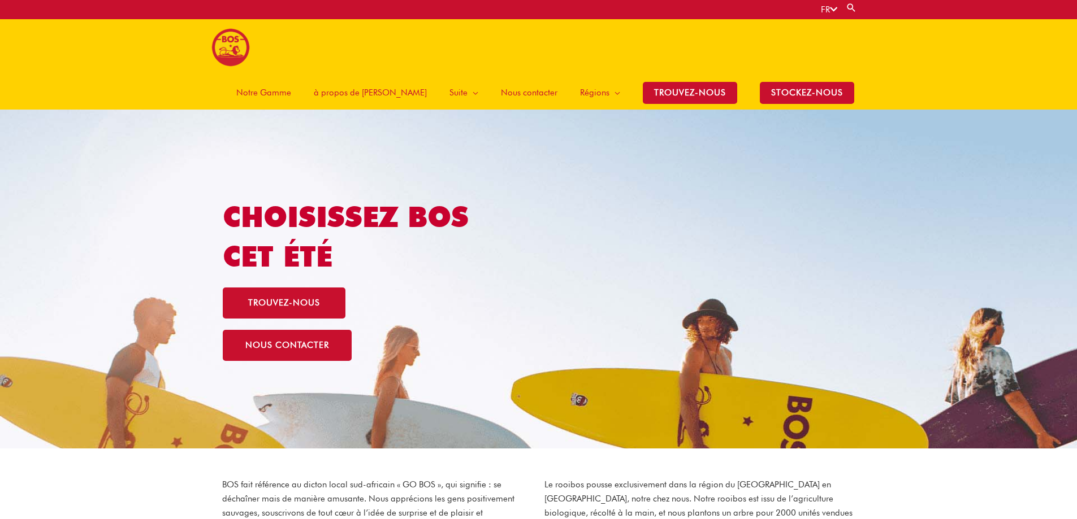  I want to click on a: FR, so click(829, 10).